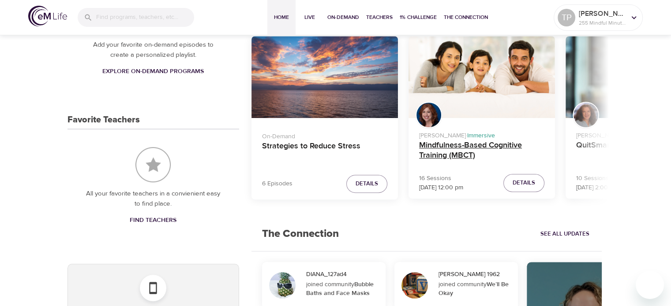 This screenshot has height=306, width=671. What do you see at coordinates (343, 17) in the screenshot?
I see `span: On-Demand` at bounding box center [343, 17].